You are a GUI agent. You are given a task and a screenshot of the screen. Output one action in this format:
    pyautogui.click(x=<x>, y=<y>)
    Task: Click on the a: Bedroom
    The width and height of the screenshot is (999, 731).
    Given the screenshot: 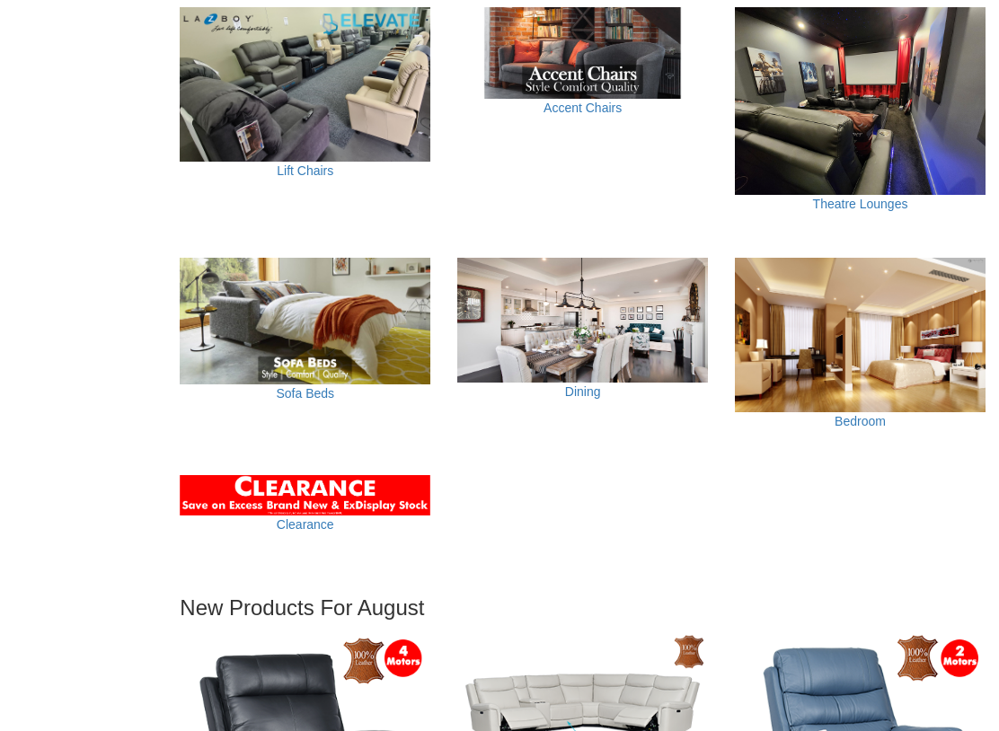 What is the action you would take?
    pyautogui.click(x=859, y=422)
    